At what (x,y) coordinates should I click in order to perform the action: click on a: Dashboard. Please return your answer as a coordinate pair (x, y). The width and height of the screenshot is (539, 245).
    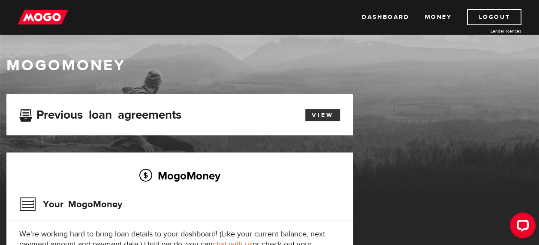
    Looking at the image, I should click on (386, 17).